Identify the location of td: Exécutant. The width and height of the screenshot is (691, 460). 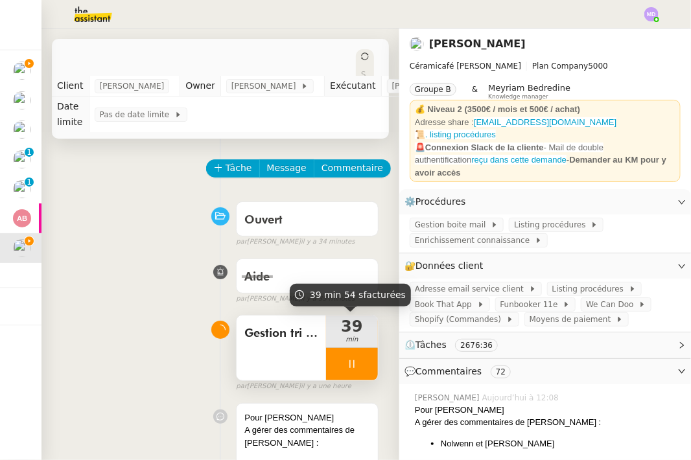
(353, 86).